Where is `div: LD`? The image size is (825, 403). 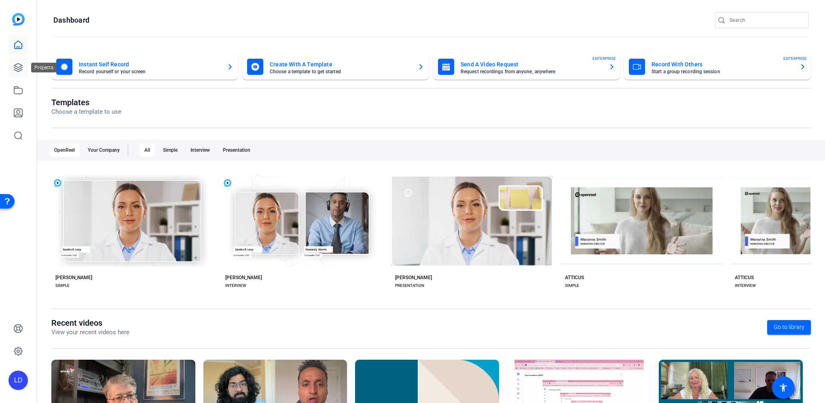
div: LD is located at coordinates (18, 380).